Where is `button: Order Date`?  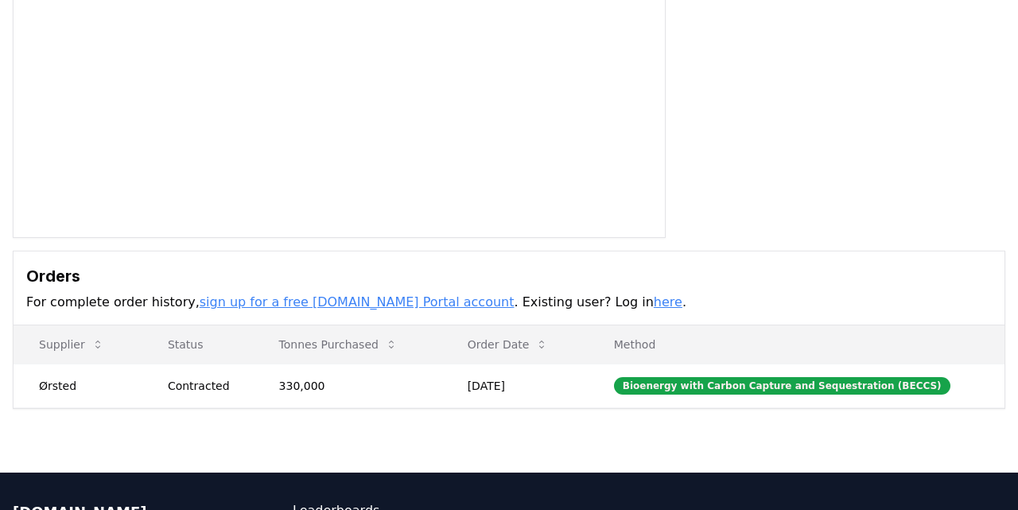
button: Order Date is located at coordinates (508, 345).